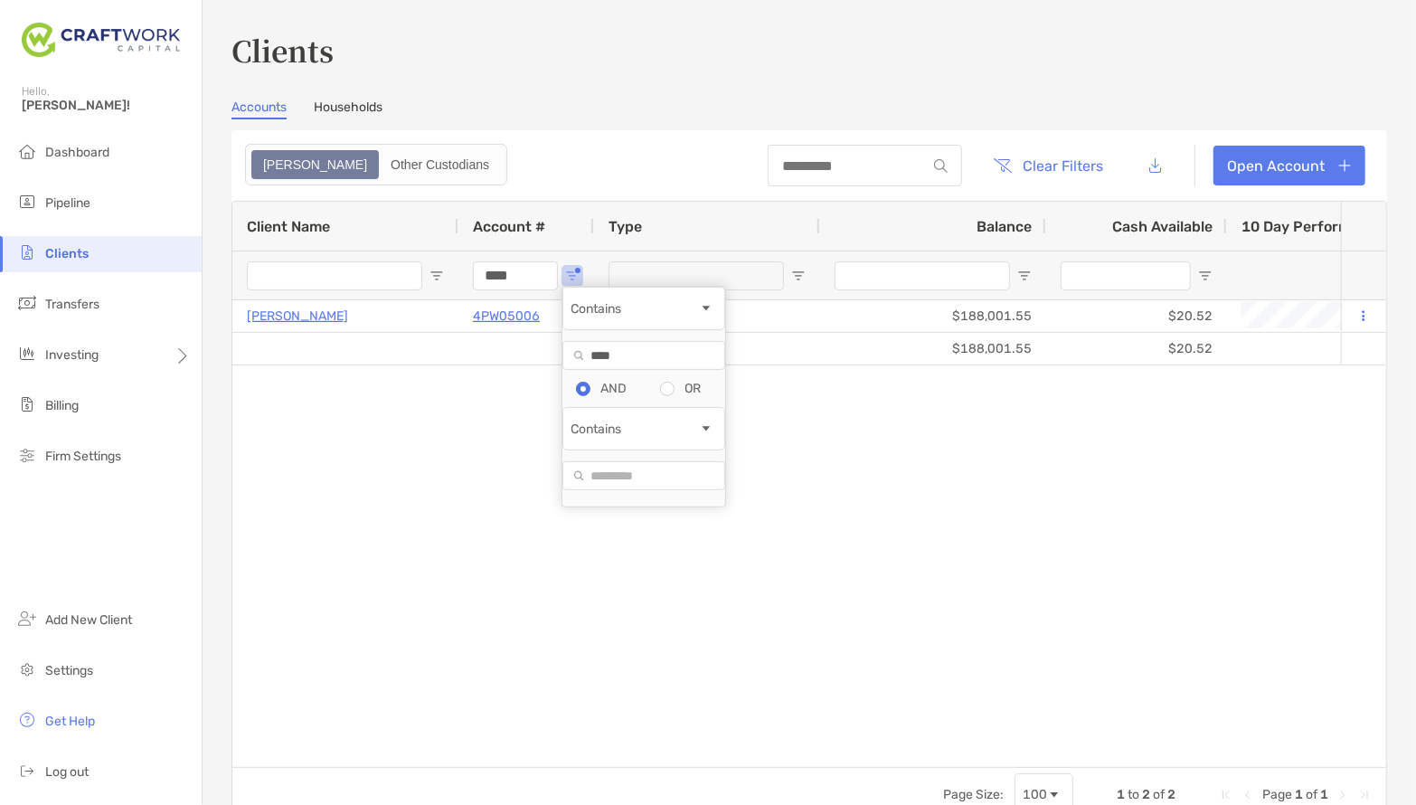  I want to click on span: Clients, so click(67, 253).